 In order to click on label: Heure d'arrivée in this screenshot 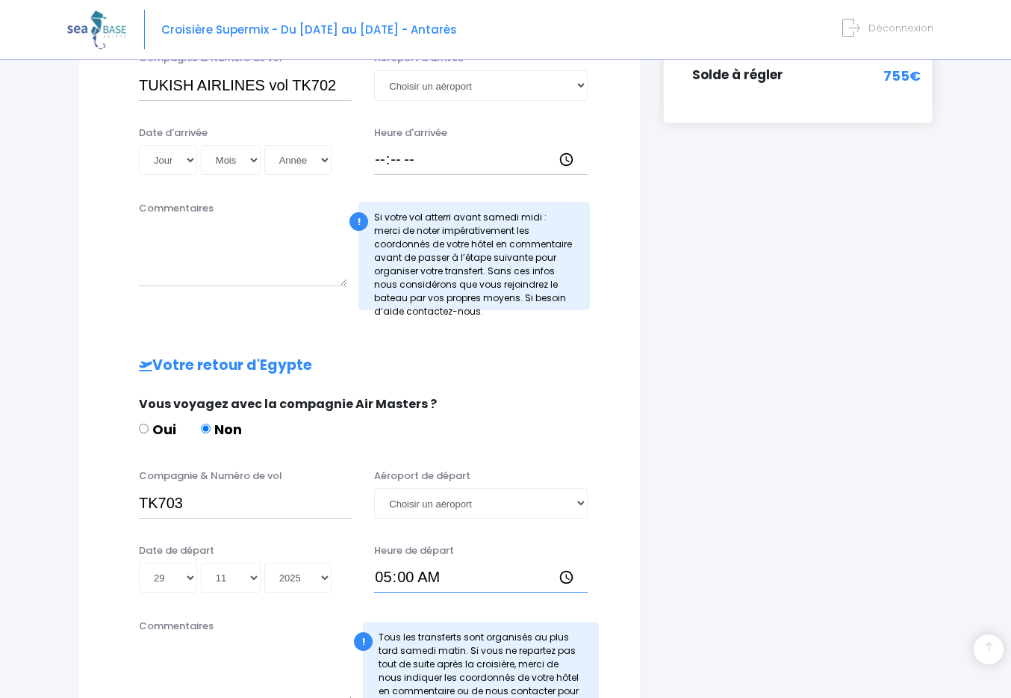, I will do `click(411, 133)`.